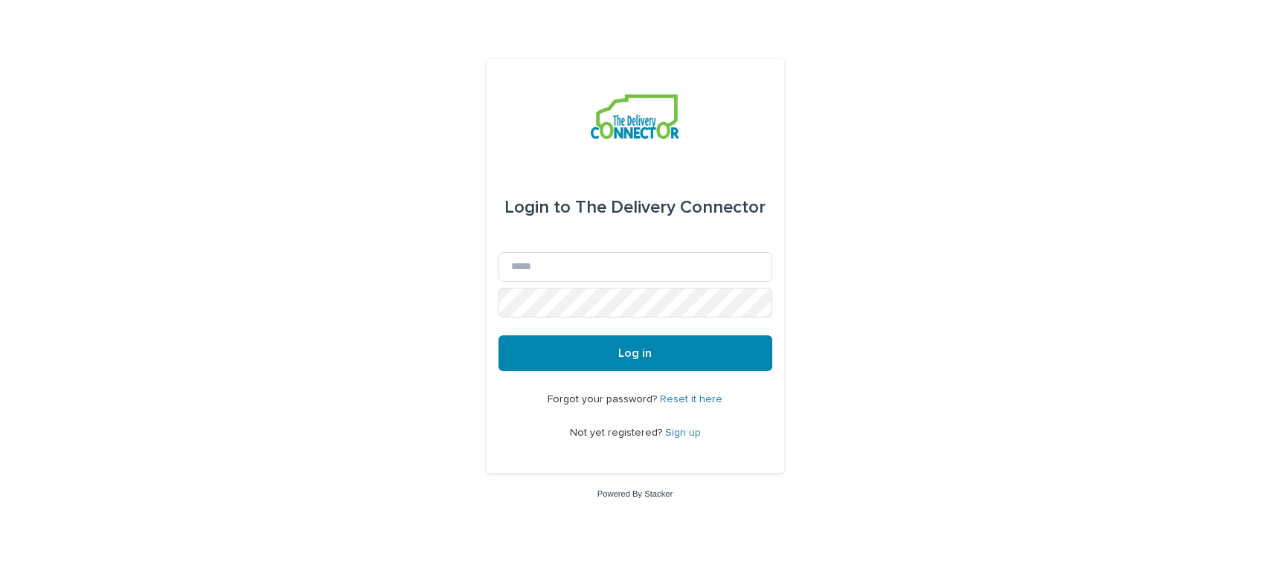 This screenshot has width=1270, height=574. Describe the element at coordinates (635, 494) in the screenshot. I see `a: Powered By Stacker` at that location.